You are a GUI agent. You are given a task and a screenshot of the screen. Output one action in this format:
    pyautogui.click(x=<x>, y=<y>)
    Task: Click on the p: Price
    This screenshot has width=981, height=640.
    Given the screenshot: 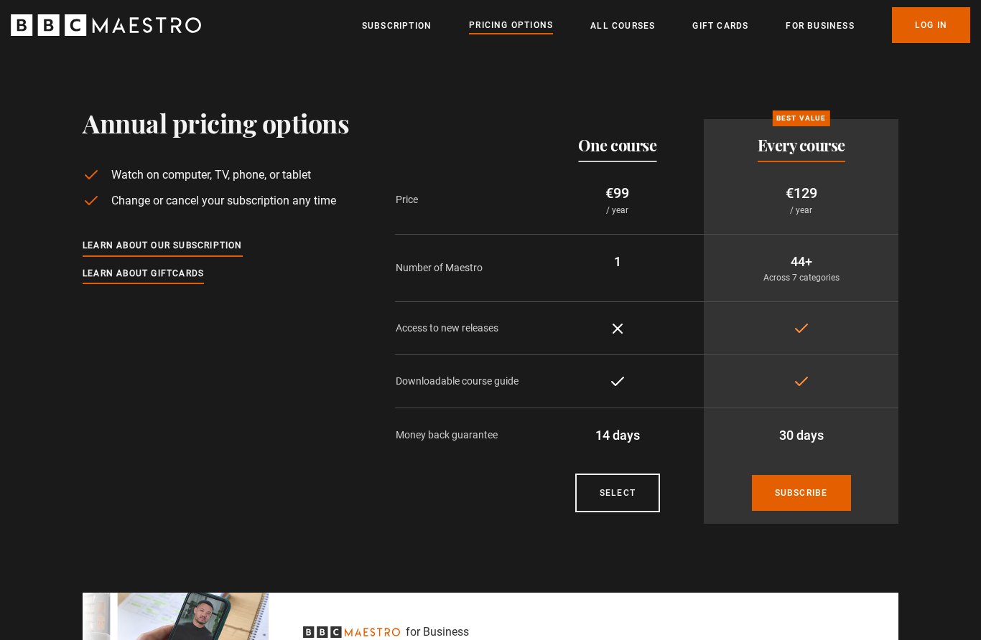 What is the action you would take?
    pyautogui.click(x=463, y=200)
    